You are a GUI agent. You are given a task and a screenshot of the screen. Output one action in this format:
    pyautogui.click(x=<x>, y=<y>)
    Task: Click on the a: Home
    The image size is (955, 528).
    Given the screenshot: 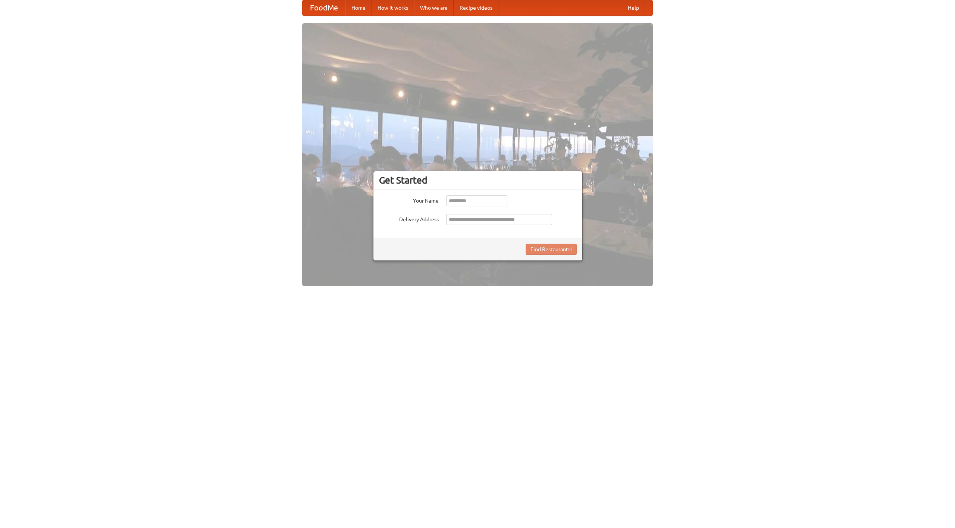 What is the action you would take?
    pyautogui.click(x=358, y=8)
    